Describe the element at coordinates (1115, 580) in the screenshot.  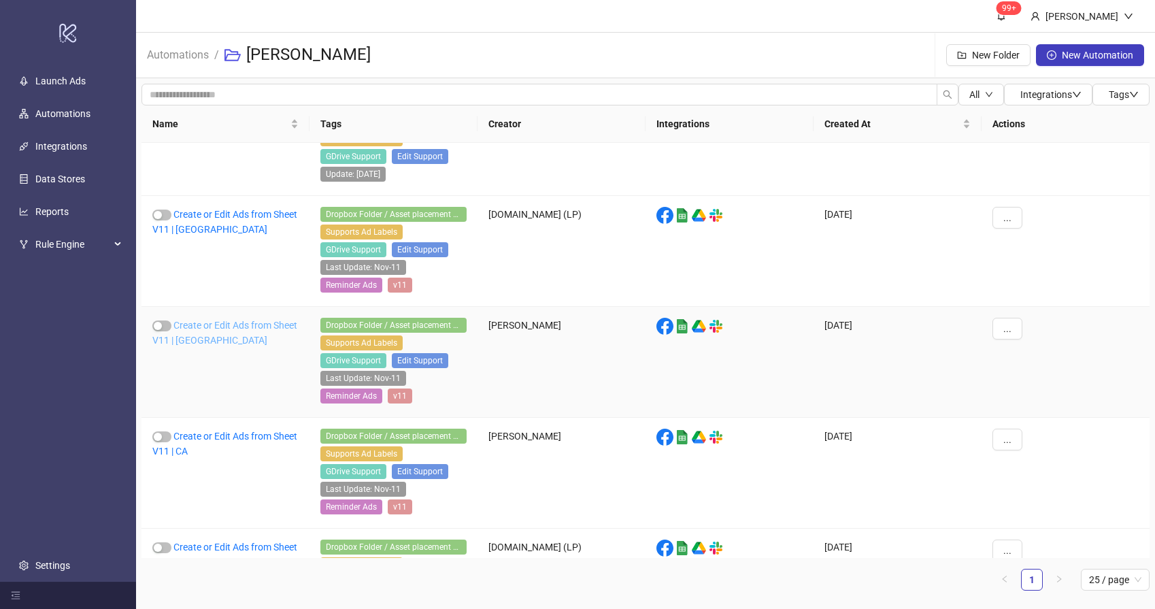
I see `div: Page Size` at that location.